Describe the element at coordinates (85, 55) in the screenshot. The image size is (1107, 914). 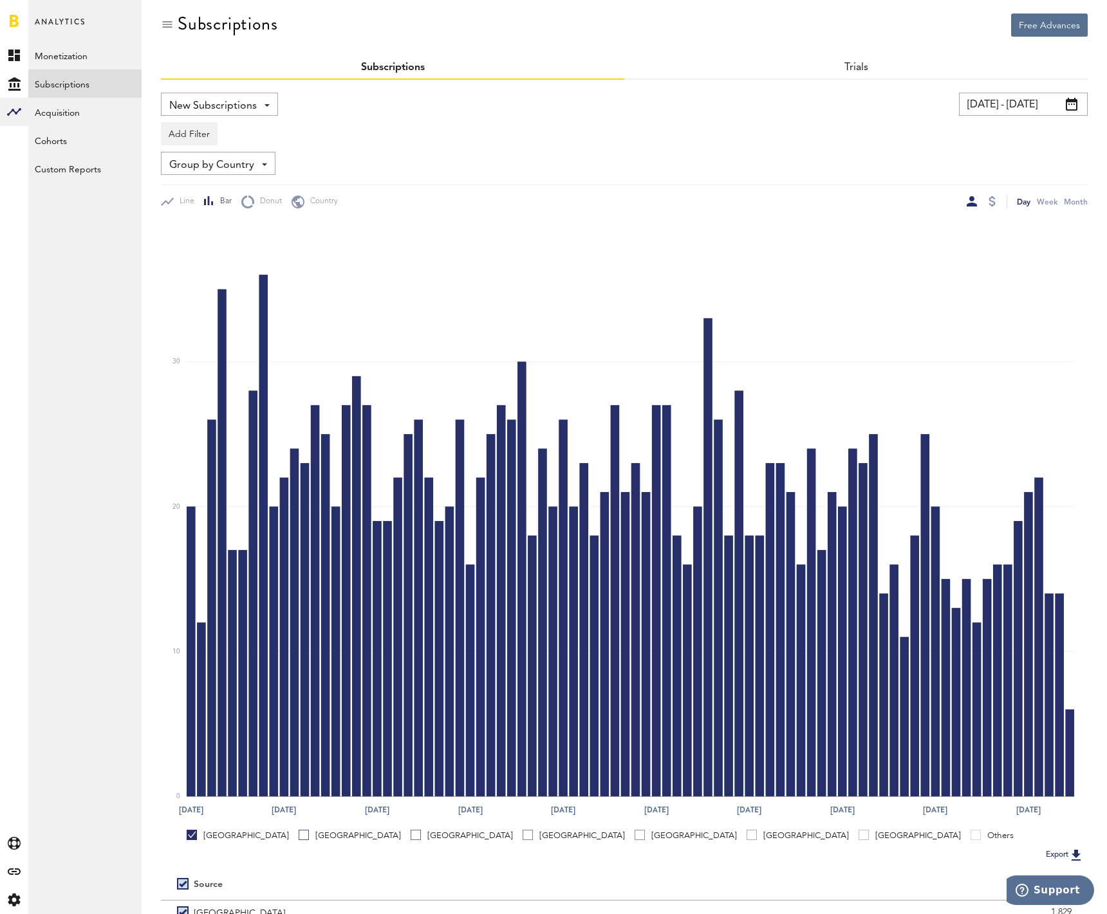
I see `a: Monetization` at that location.